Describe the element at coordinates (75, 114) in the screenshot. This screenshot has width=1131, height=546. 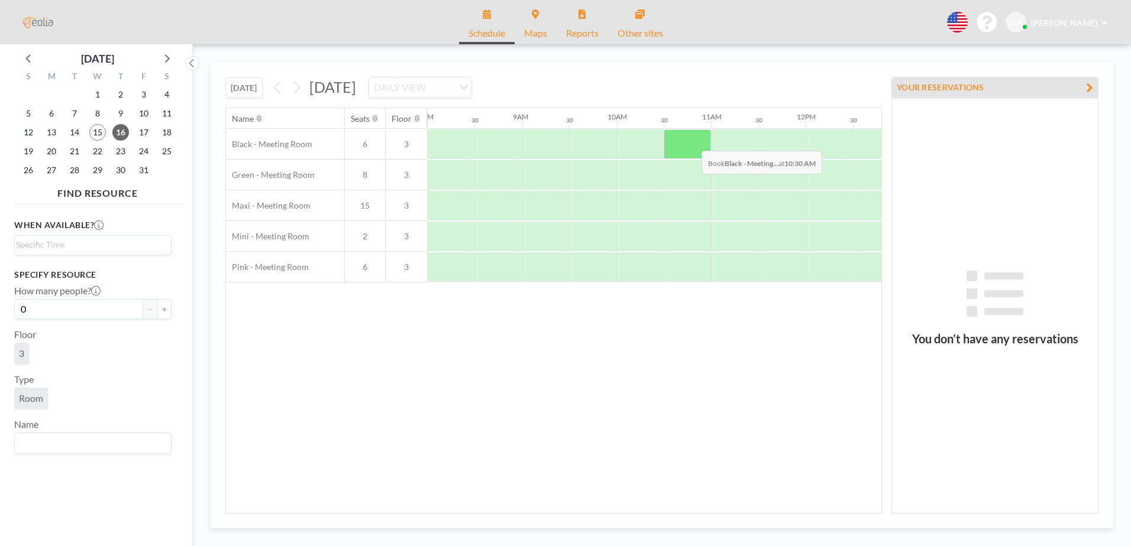
I see `span: Tuesday, October 7, 2025` at that location.